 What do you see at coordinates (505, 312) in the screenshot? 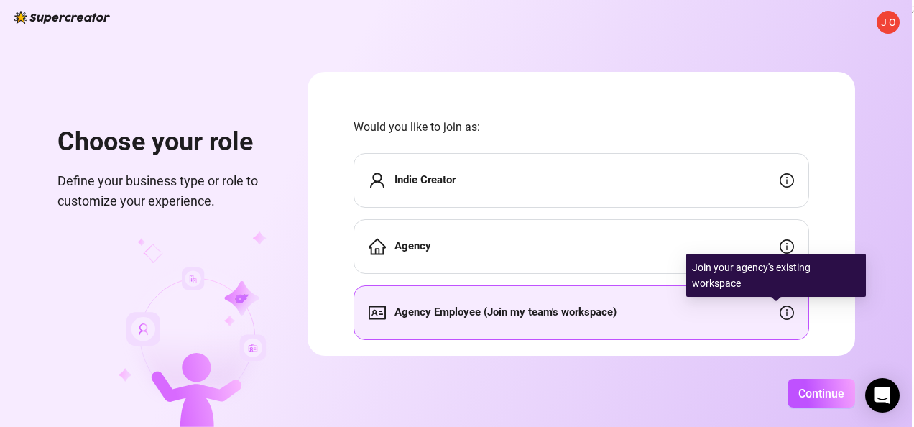
I see `strong: Agency Employee (Join my team's workspace)` at bounding box center [505, 312].